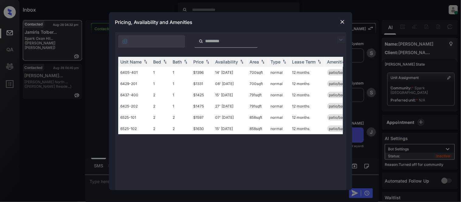 Image resolution: width=461 pixels, height=202 pixels. Describe the element at coordinates (202, 129) in the screenshot. I see `td: $1630` at that location.